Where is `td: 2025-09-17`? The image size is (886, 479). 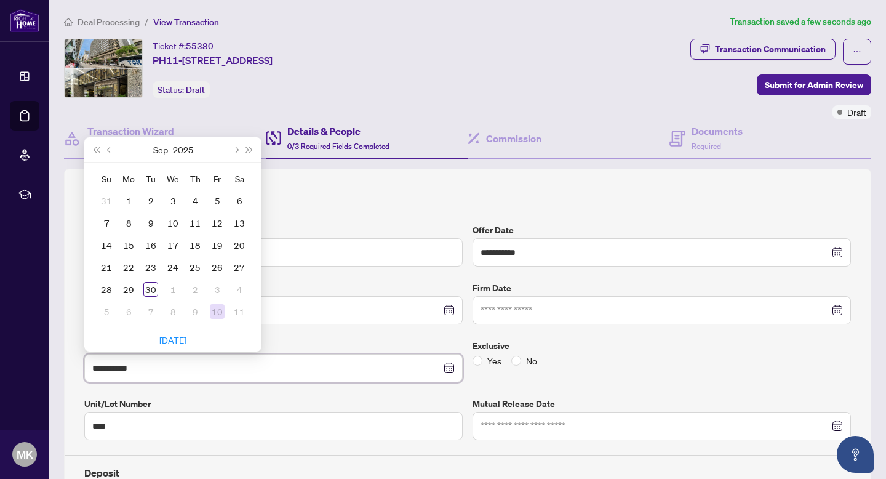 td: 2025-09-17 is located at coordinates (173, 245).